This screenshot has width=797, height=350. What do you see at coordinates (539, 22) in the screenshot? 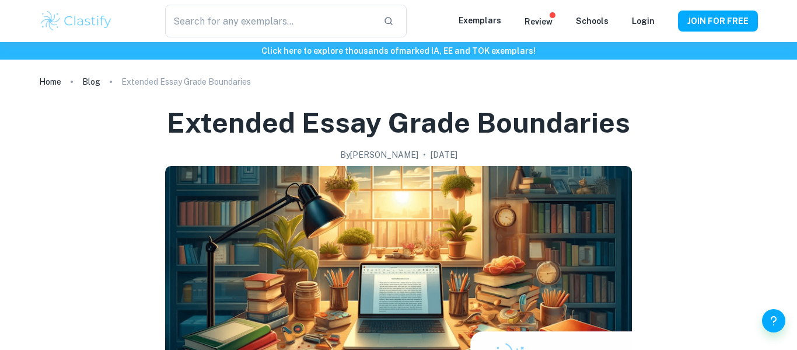
I see `p: Review` at bounding box center [539, 22].